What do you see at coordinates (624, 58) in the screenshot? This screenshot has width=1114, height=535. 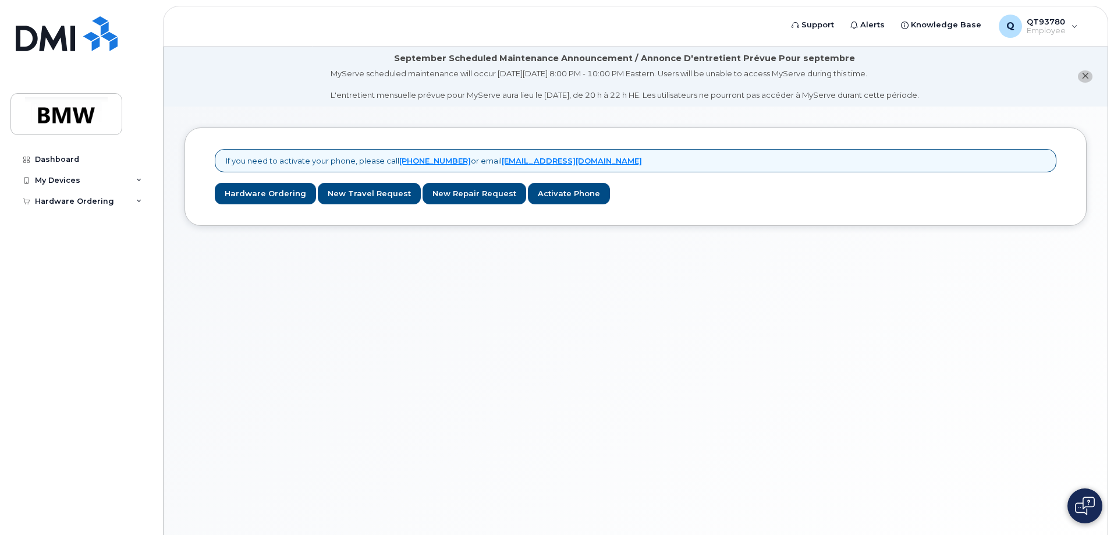 I see `div: September Scheduled Maintenance Announcement / Annonce D'entretient Prévue Pour septembre` at bounding box center [624, 58].